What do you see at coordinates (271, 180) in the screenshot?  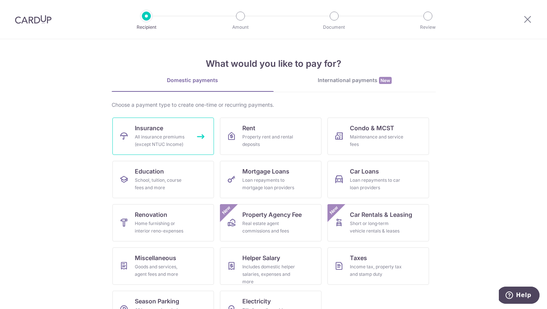 I see `a: Mortgage LoansLoan repayments to mortgage loan providers` at bounding box center [271, 180].